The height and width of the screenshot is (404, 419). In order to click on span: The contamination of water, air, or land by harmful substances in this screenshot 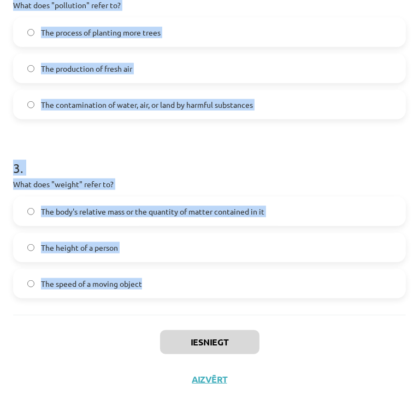, I will do `click(147, 104)`.